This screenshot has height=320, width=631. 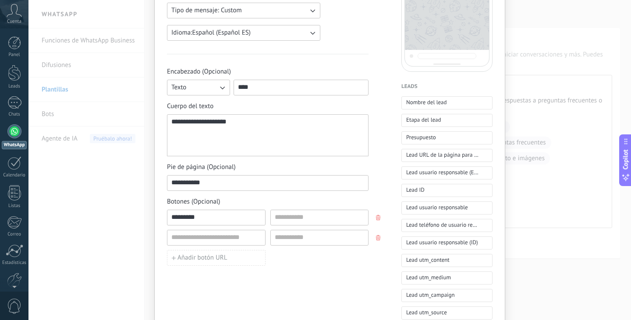 What do you see at coordinates (14, 55) in the screenshot?
I see `div: Panel` at bounding box center [14, 55].